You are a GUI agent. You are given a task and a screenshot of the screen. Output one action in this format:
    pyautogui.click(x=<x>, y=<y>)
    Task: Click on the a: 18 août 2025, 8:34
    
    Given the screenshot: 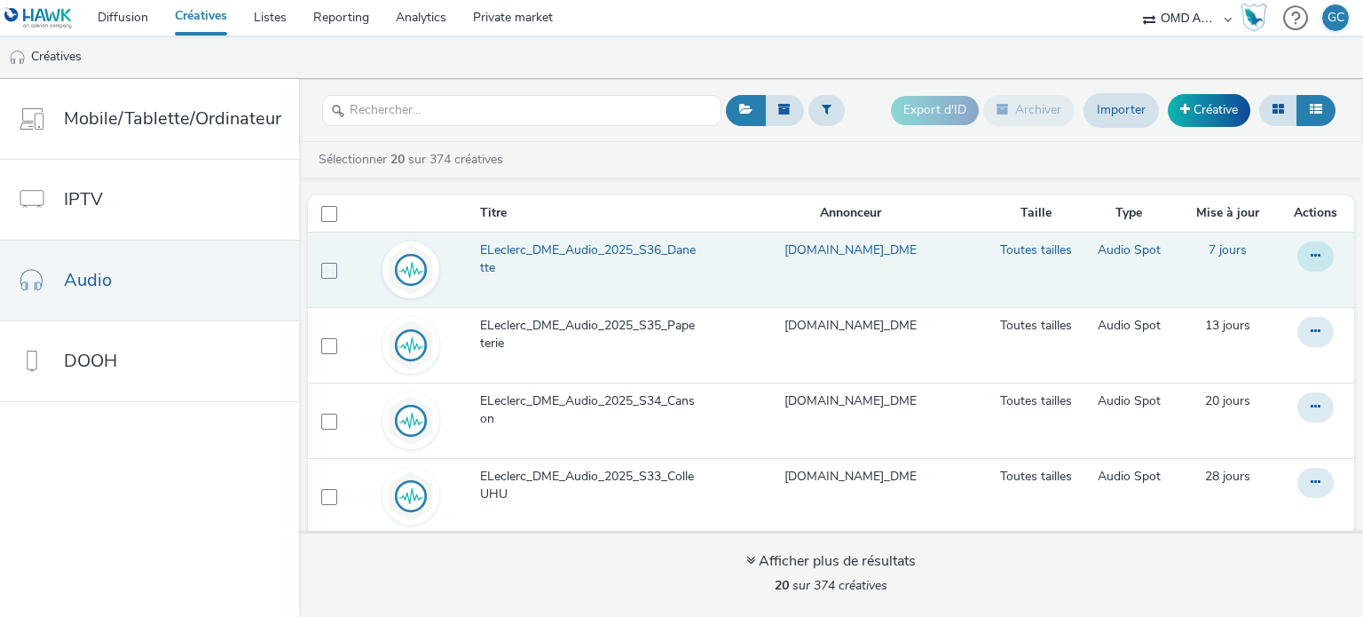 What is the action you would take?
    pyautogui.click(x=1227, y=401)
    